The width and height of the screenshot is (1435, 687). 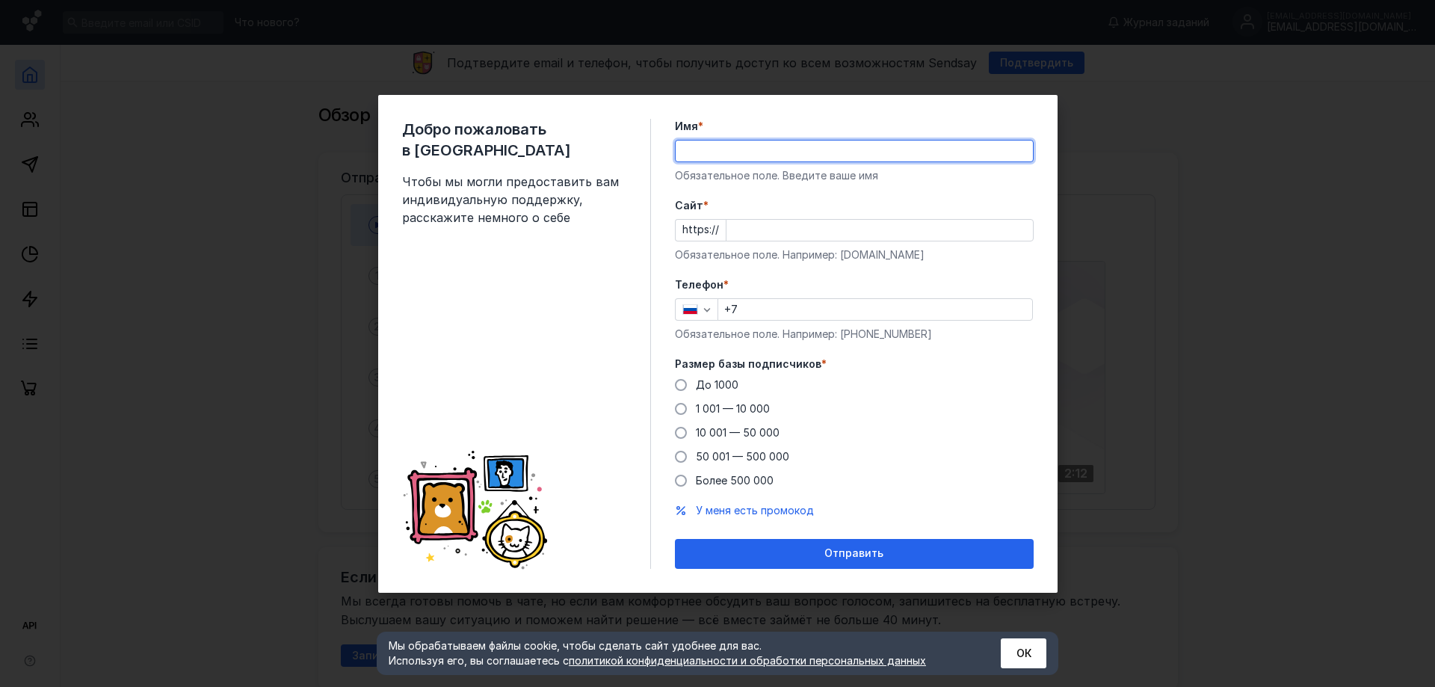 I want to click on span: Размер базы подписчиков, so click(x=748, y=364).